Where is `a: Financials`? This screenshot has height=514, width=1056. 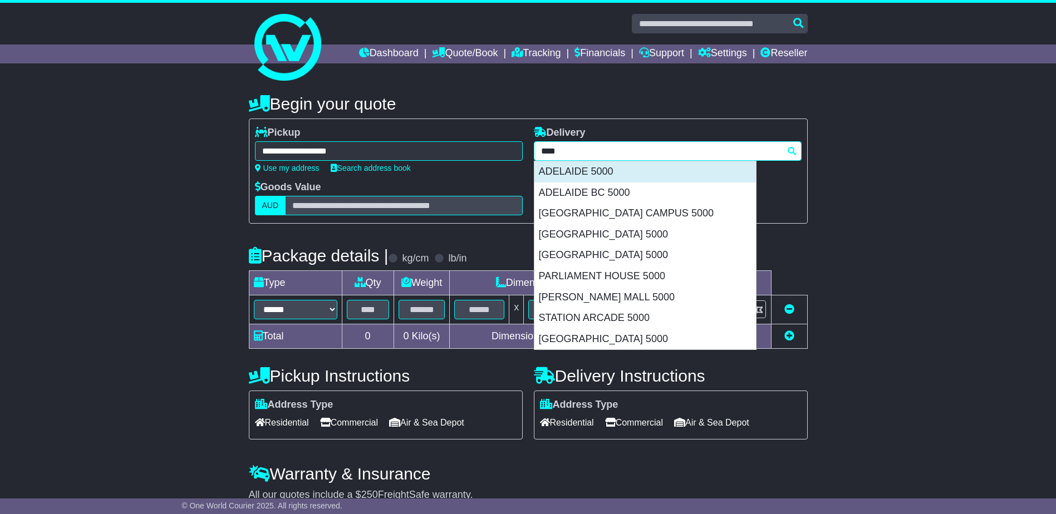 a: Financials is located at coordinates (600, 54).